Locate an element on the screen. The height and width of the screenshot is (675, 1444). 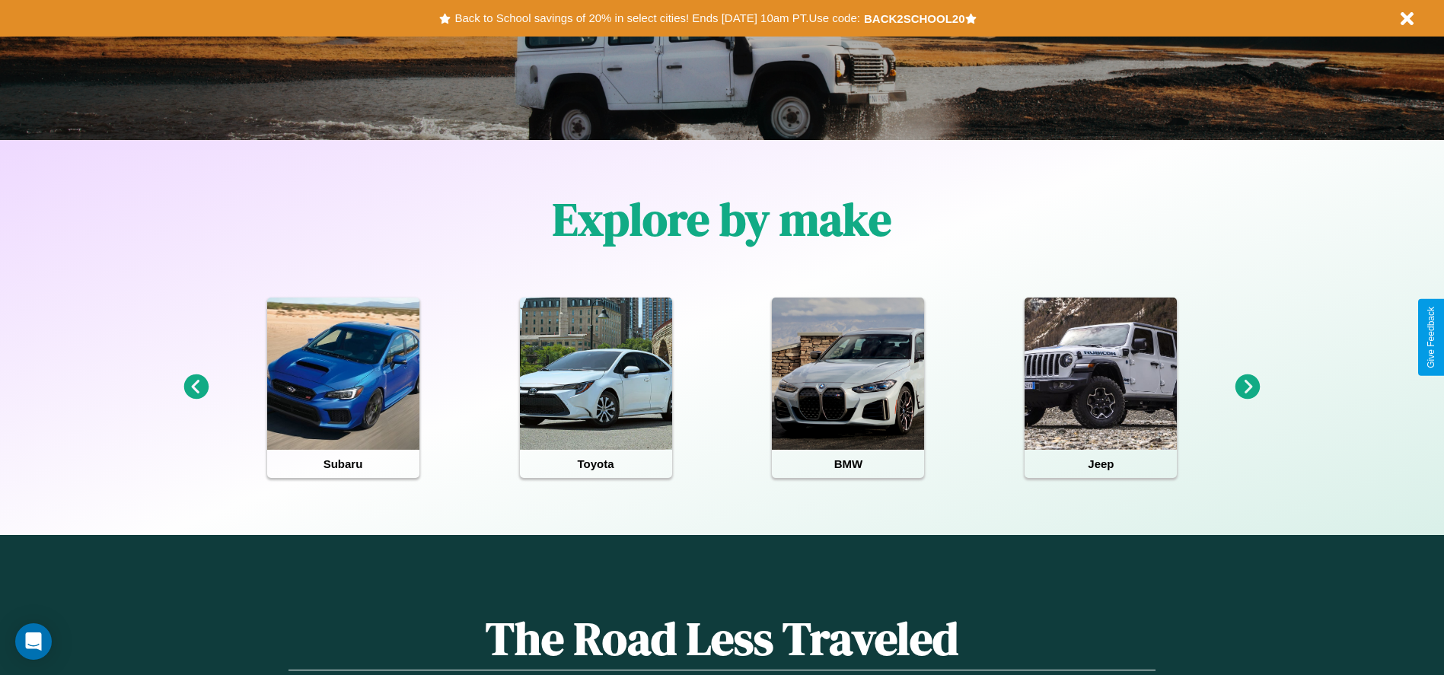
h4: Toyota is located at coordinates (596, 464).